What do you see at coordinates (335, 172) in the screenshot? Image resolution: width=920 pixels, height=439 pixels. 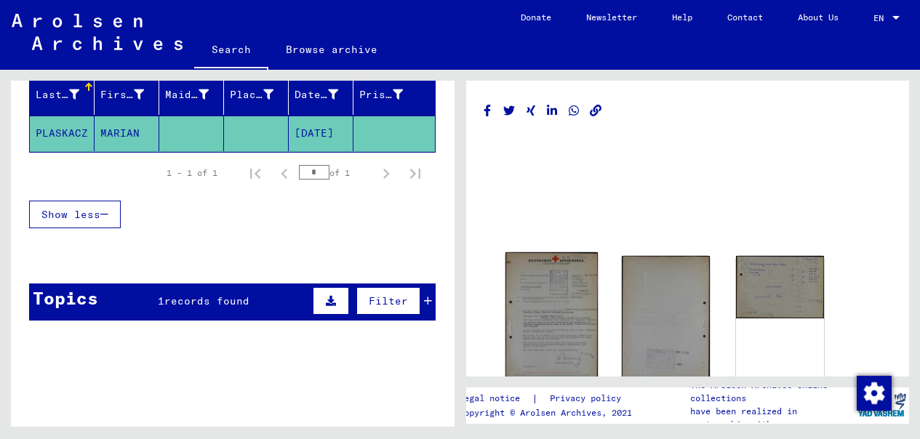 I see `div: of 1` at bounding box center [335, 172].